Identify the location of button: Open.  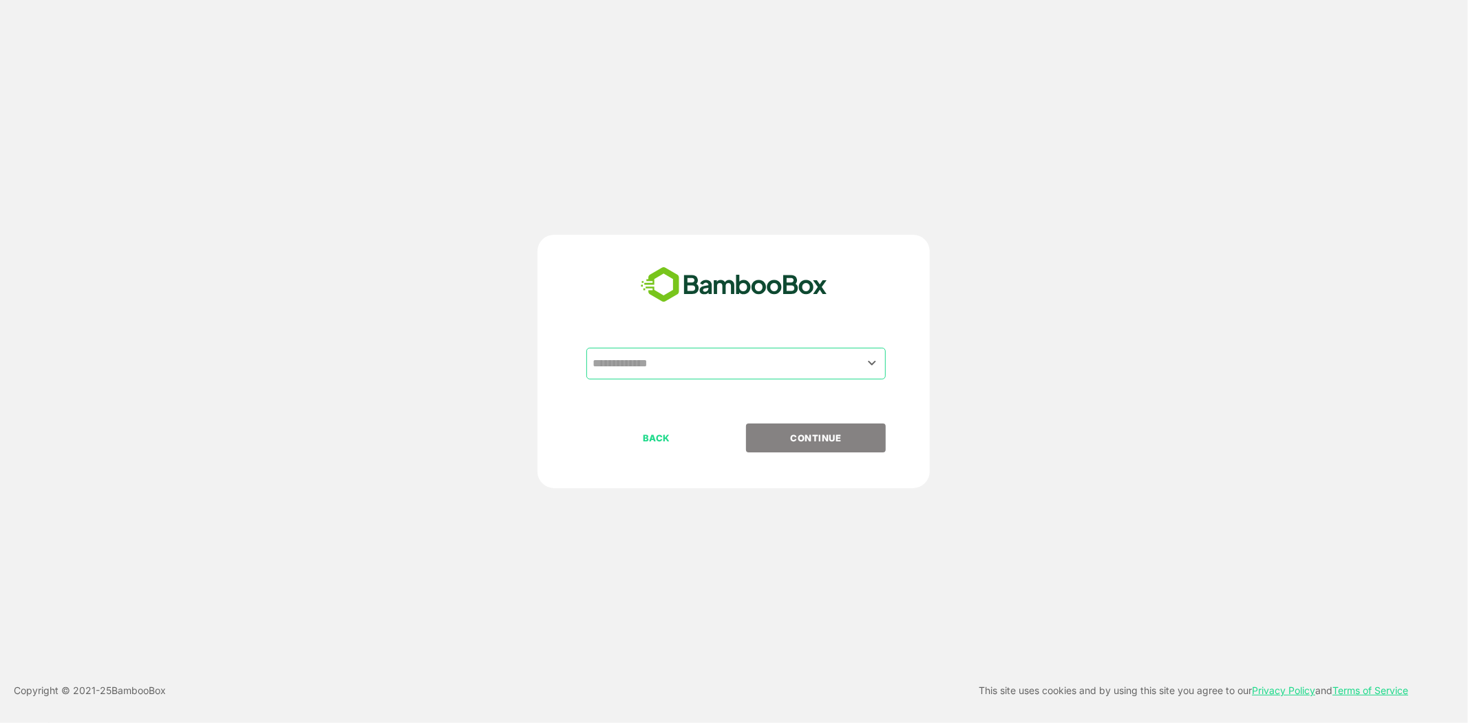
(872, 363).